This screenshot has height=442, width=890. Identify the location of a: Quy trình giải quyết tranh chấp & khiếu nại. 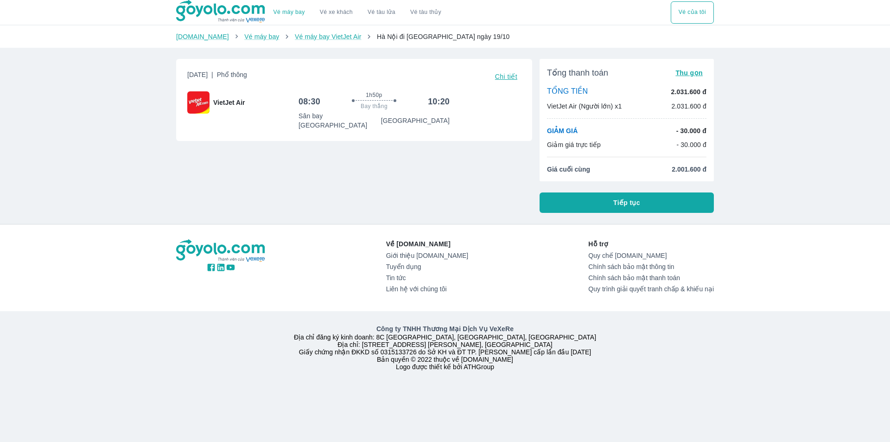
(651, 289).